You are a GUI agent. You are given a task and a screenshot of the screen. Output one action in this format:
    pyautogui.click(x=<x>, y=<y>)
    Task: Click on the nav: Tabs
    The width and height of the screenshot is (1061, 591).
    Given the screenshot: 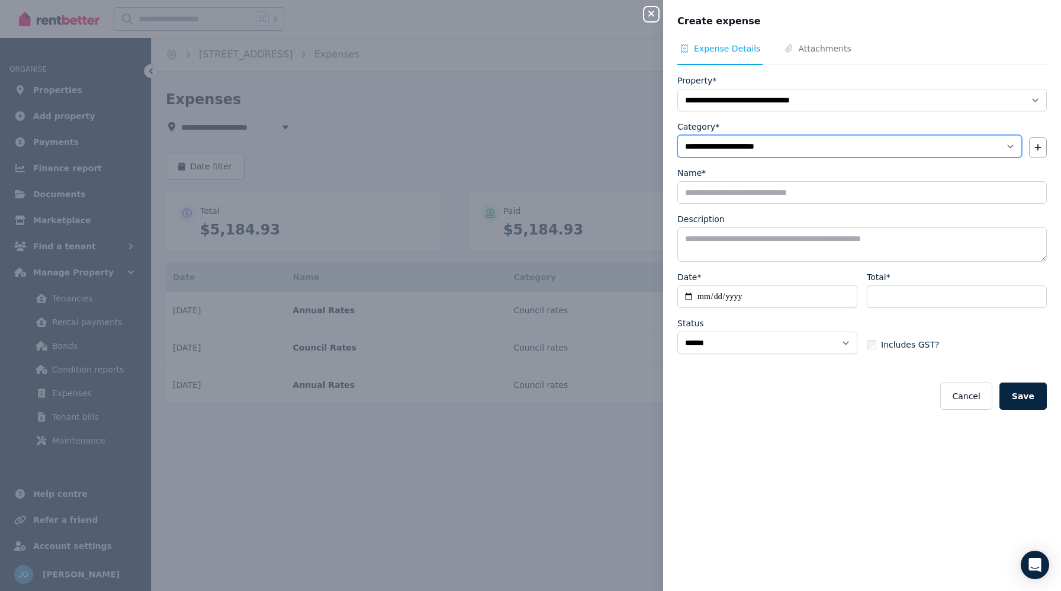 What is the action you would take?
    pyautogui.click(x=862, y=54)
    